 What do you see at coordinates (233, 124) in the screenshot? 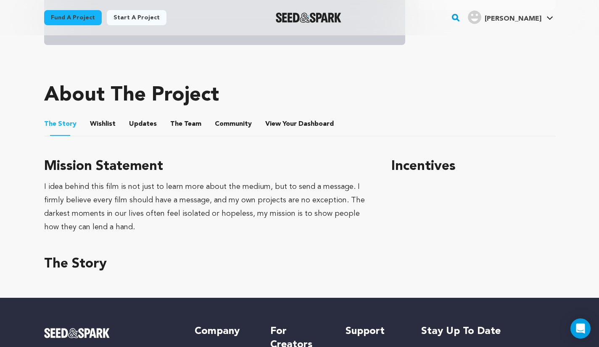
I see `span: Community` at bounding box center [233, 124].